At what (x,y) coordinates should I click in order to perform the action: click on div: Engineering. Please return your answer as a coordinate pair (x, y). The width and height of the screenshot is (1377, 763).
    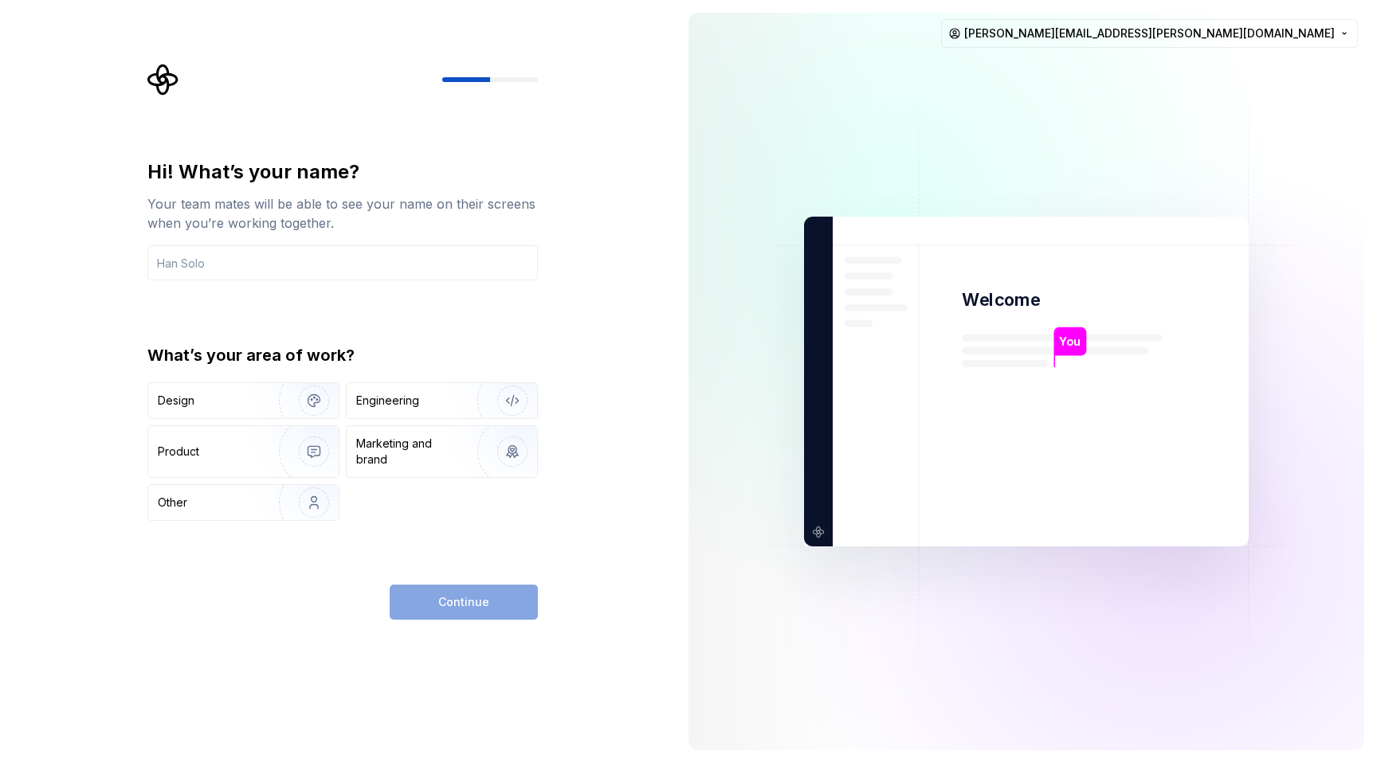
    Looking at the image, I should click on (387, 401).